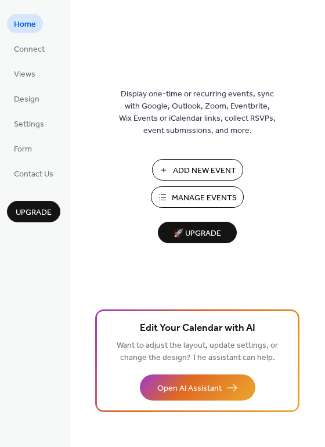 The width and height of the screenshot is (325, 447). I want to click on button: Open AI Assistant, so click(197, 387).